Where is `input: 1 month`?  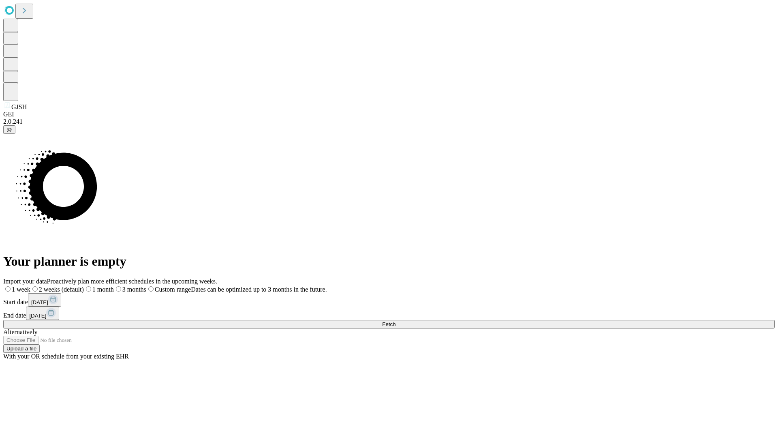 input: 1 month is located at coordinates (88, 288).